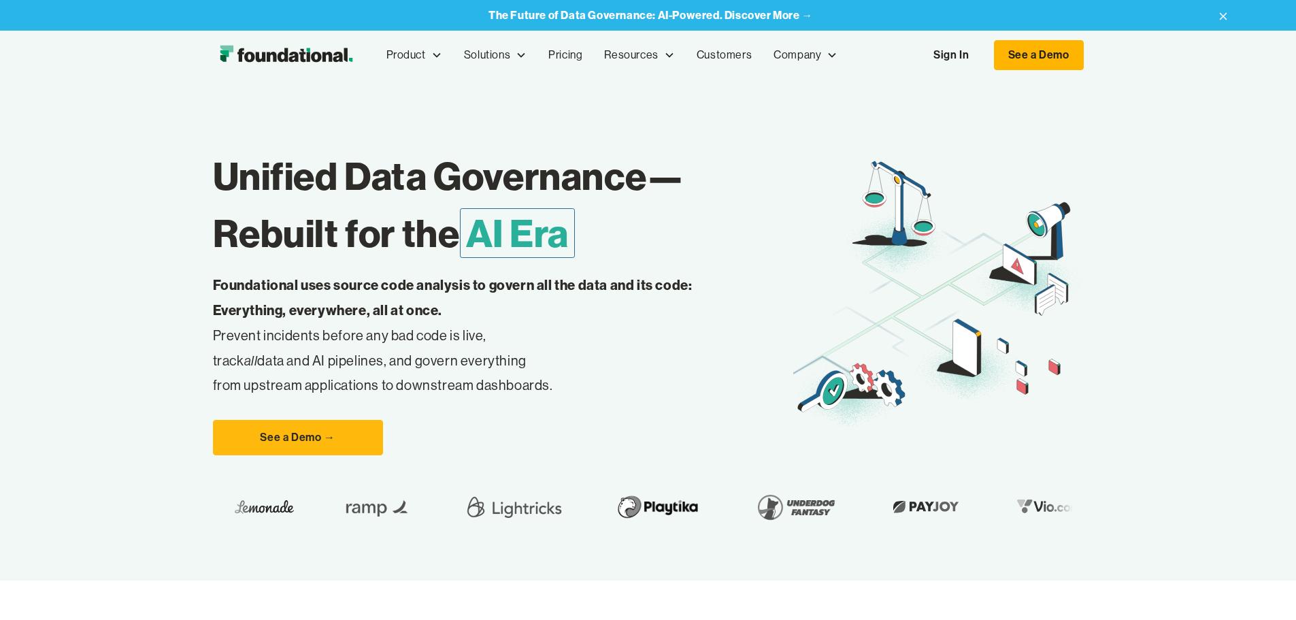 This screenshot has height=620, width=1296. What do you see at coordinates (298, 437) in the screenshot?
I see `a: See a Demo →` at bounding box center [298, 437].